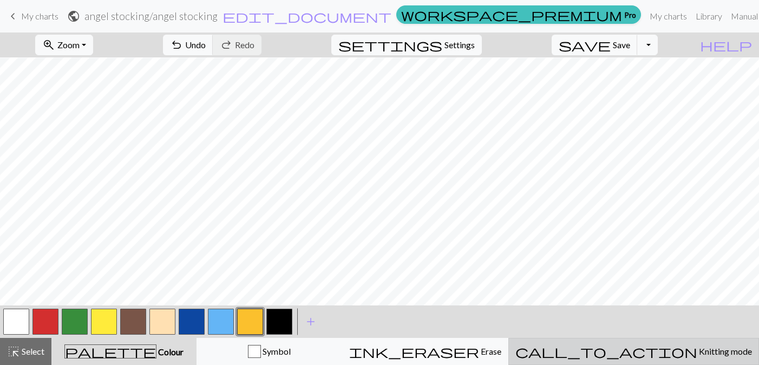  What do you see at coordinates (188, 45) in the screenshot?
I see `button: Undo` at bounding box center [188, 45].